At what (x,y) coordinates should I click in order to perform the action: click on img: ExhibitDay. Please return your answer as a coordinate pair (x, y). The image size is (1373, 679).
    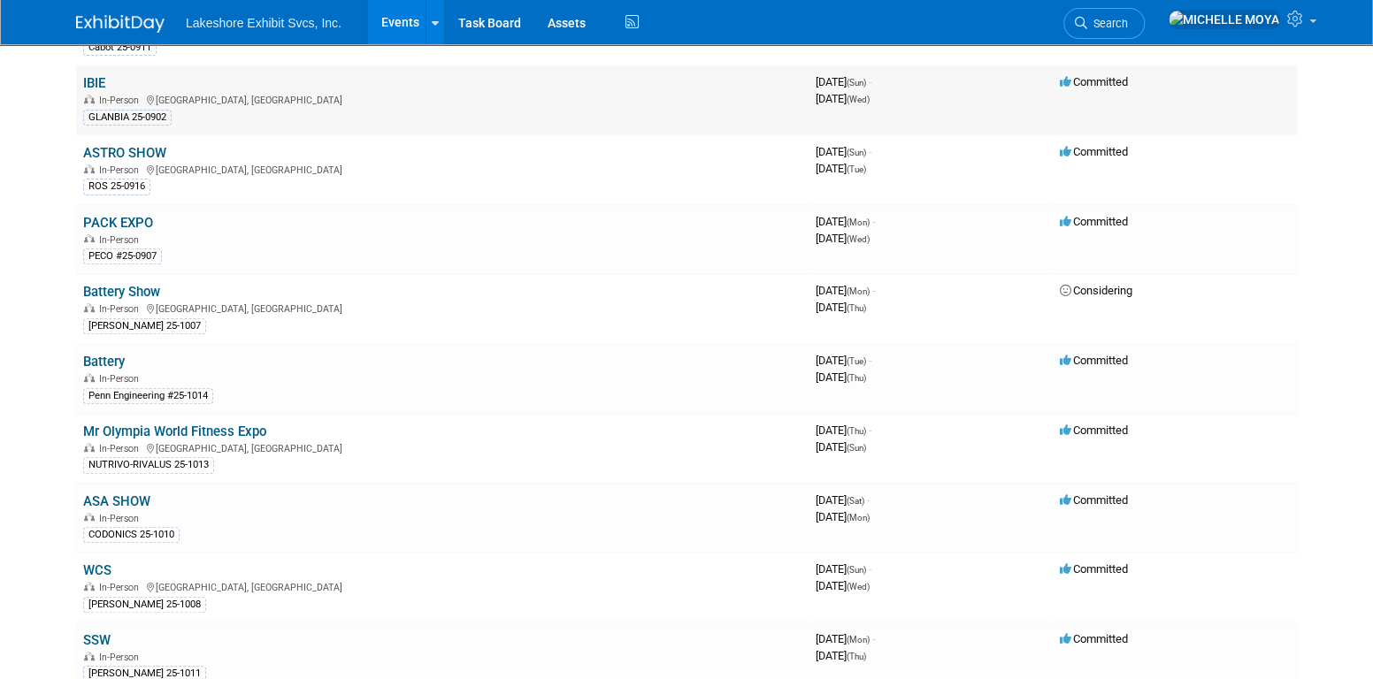
    Looking at the image, I should click on (120, 24).